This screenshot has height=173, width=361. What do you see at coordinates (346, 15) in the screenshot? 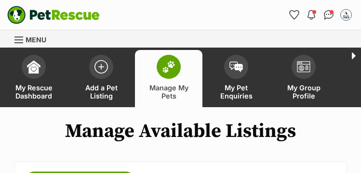
I see `img: Matleena Pukkila profile pic` at bounding box center [346, 15].